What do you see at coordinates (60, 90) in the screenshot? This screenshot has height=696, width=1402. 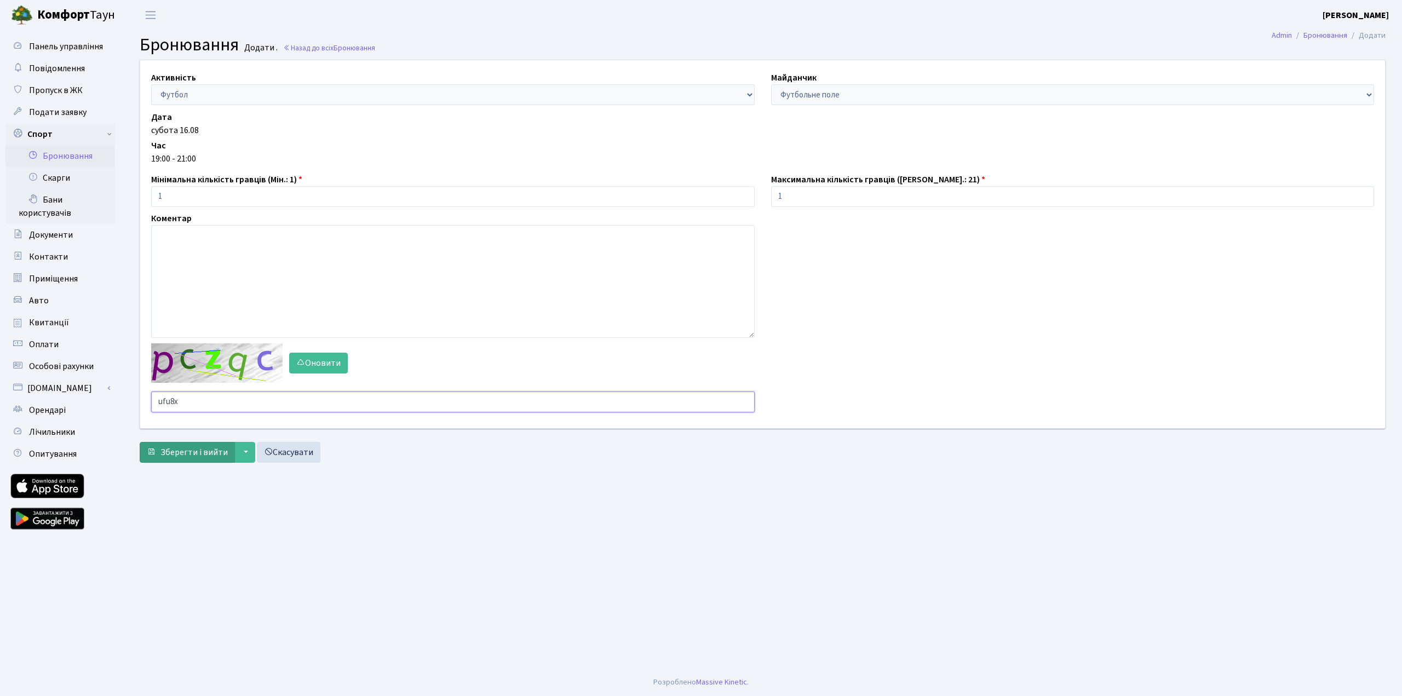 I see `a: Пропуск в ЖК` at bounding box center [60, 90].